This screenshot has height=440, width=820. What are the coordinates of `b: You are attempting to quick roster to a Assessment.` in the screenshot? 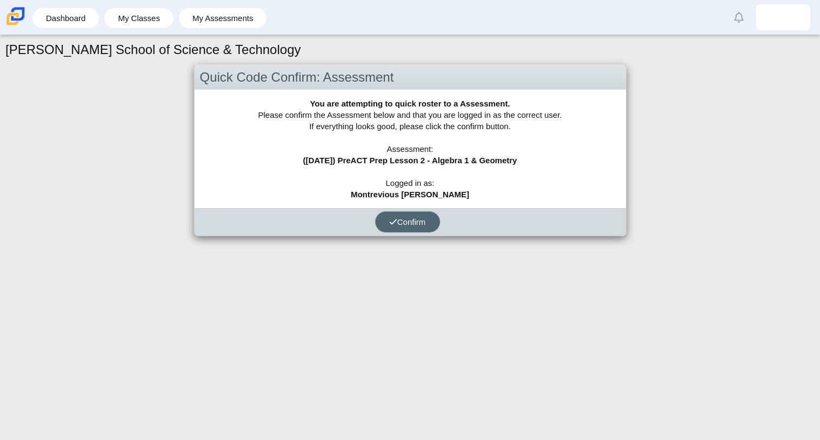 It's located at (410, 103).